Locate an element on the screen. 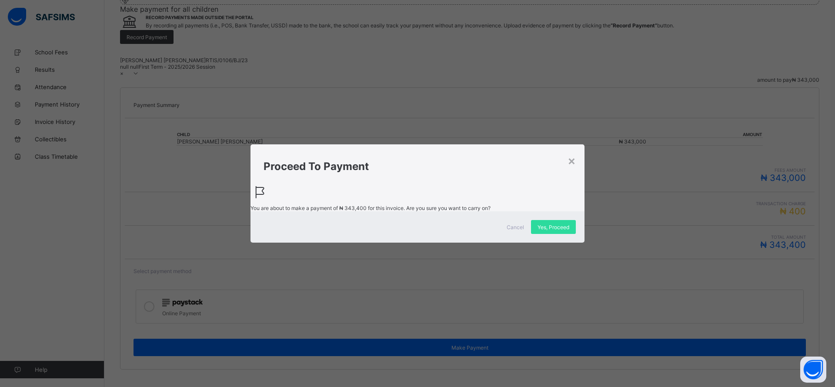 This screenshot has height=387, width=835. h1: Proceed To Payment is located at coordinates (418, 166).